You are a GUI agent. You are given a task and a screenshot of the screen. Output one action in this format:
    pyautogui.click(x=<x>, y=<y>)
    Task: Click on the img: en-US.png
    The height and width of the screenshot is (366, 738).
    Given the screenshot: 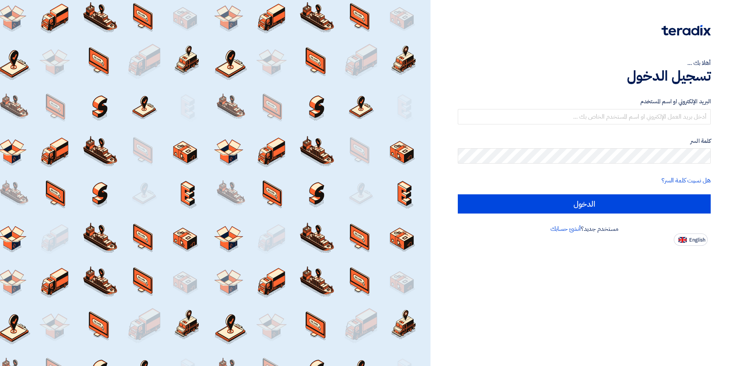 What is the action you would take?
    pyautogui.click(x=683, y=240)
    